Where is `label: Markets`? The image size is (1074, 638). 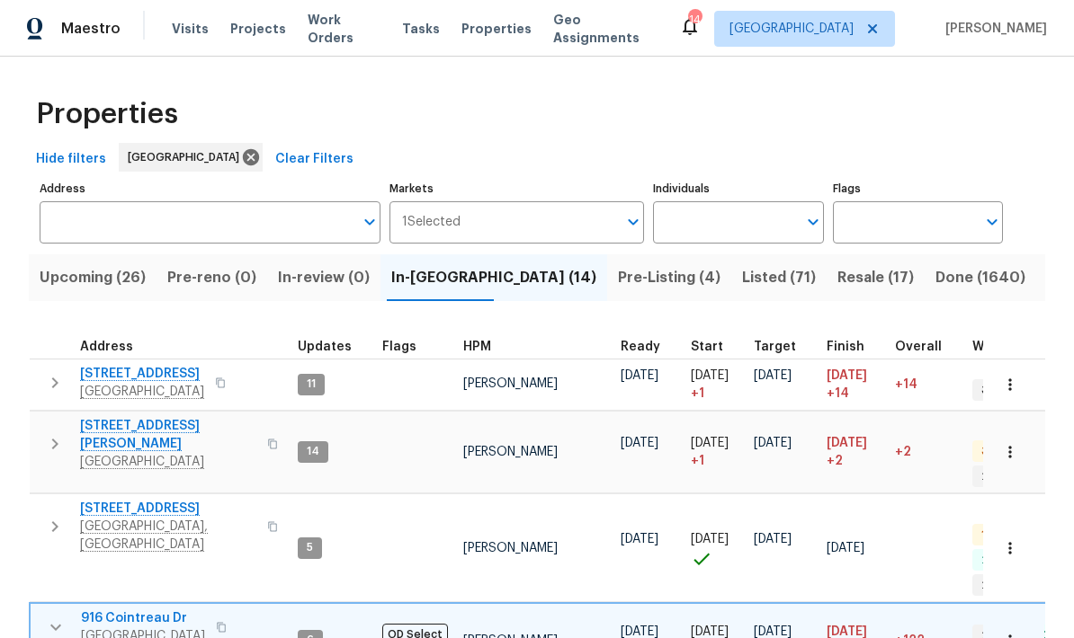 label: Markets is located at coordinates (517, 189).